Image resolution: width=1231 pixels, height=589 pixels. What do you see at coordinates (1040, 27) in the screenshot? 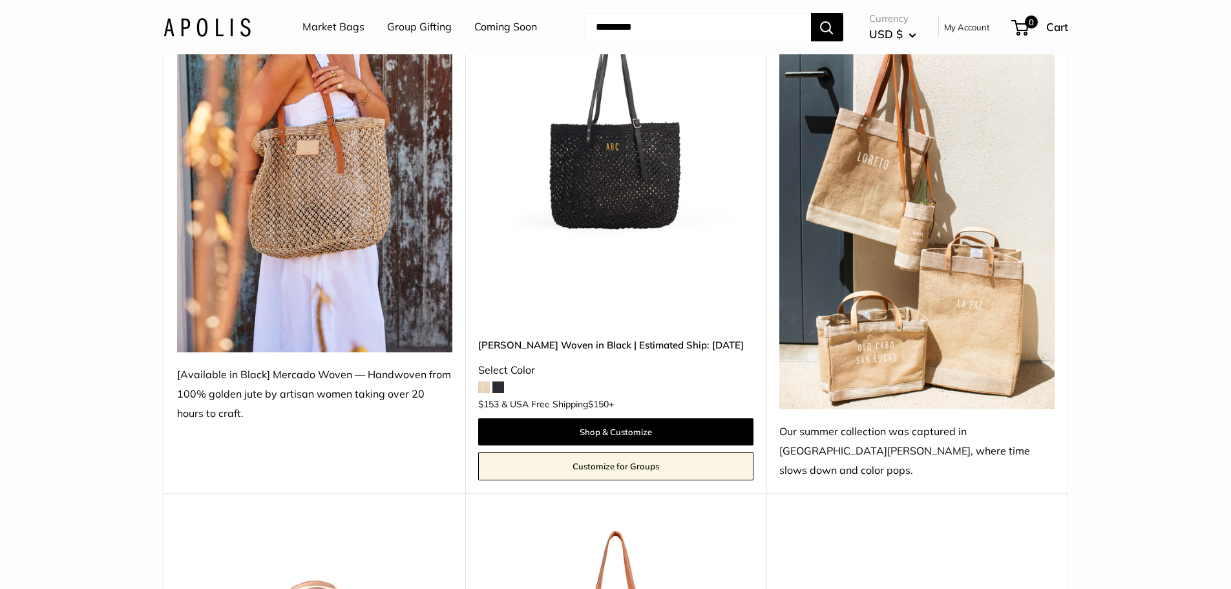
I see `a: 0 Cart` at bounding box center [1040, 27].